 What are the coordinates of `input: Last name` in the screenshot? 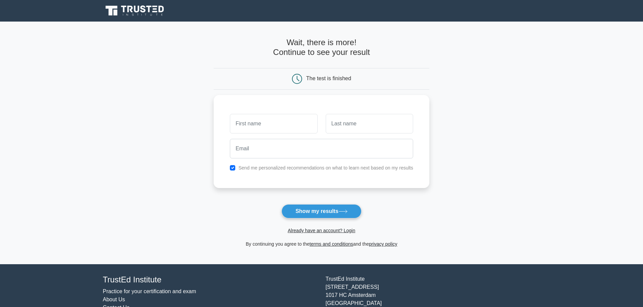 It's located at (369, 124).